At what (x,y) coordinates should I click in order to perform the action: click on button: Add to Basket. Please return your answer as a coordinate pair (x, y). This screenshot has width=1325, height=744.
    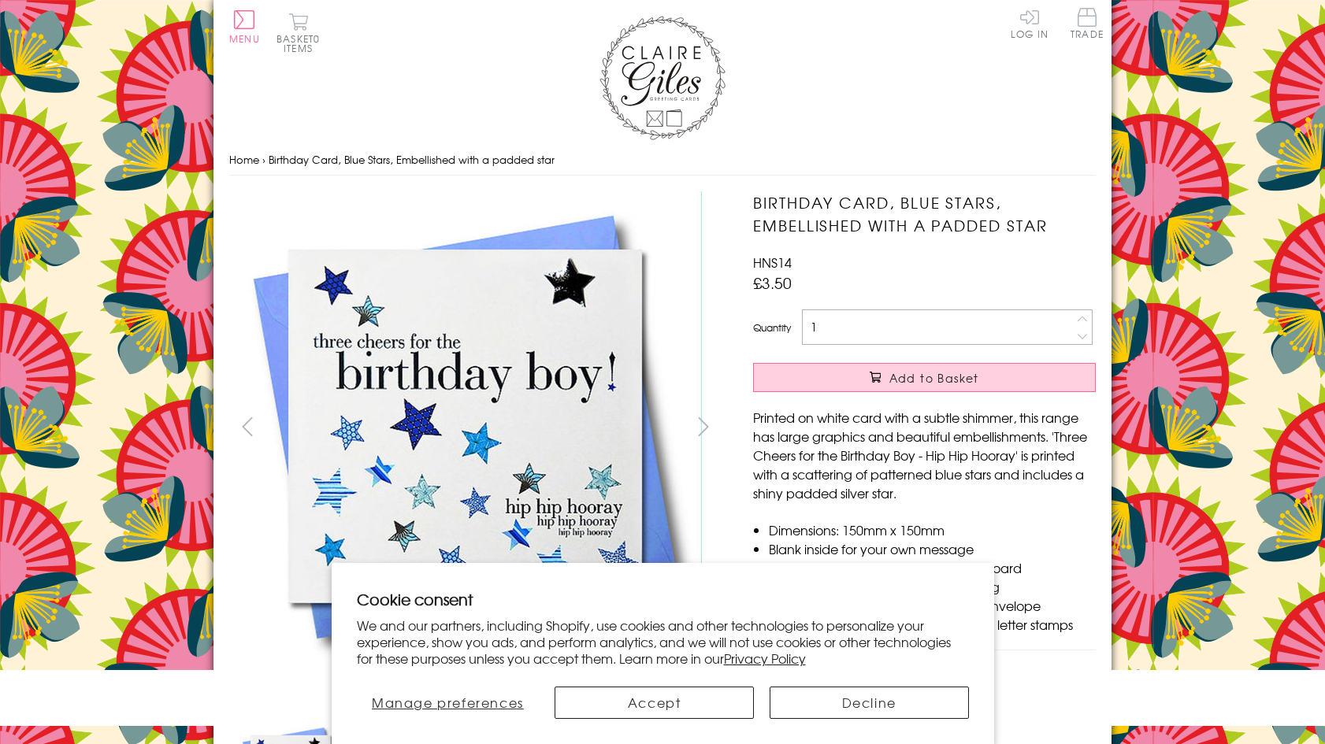
    Looking at the image, I should click on (924, 377).